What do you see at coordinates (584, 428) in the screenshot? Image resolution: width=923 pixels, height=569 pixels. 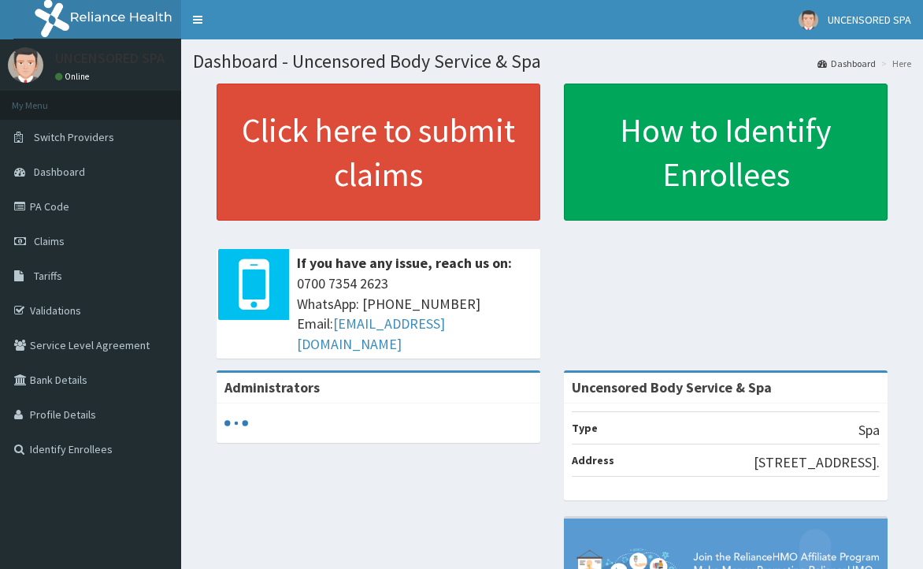 I see `b: Type` at bounding box center [584, 428].